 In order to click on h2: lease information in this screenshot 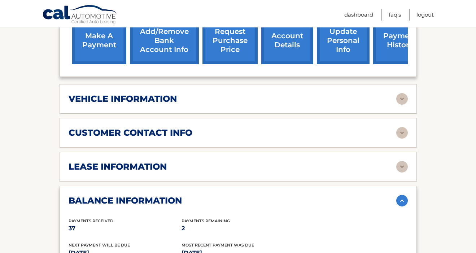, I will do `click(118, 167)`.